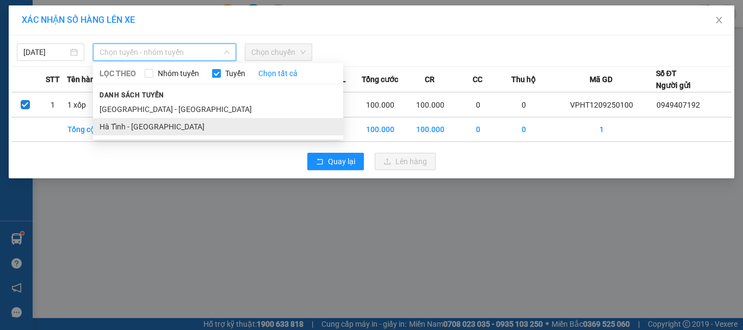 The image size is (743, 330). Describe the element at coordinates (153, 19) in the screenshot. I see `b: Phú Quý` at that location.